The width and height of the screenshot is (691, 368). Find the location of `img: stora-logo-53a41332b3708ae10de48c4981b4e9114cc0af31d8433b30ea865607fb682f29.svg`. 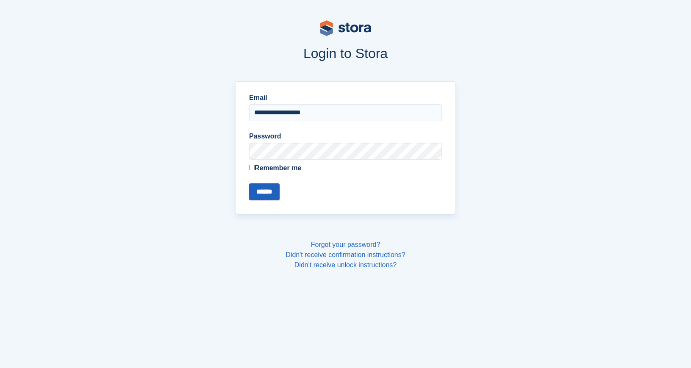

img: stora-logo-53a41332b3708ae10de48c4981b4e9114cc0af31d8433b30ea865607fb682f29.svg is located at coordinates (346, 28).